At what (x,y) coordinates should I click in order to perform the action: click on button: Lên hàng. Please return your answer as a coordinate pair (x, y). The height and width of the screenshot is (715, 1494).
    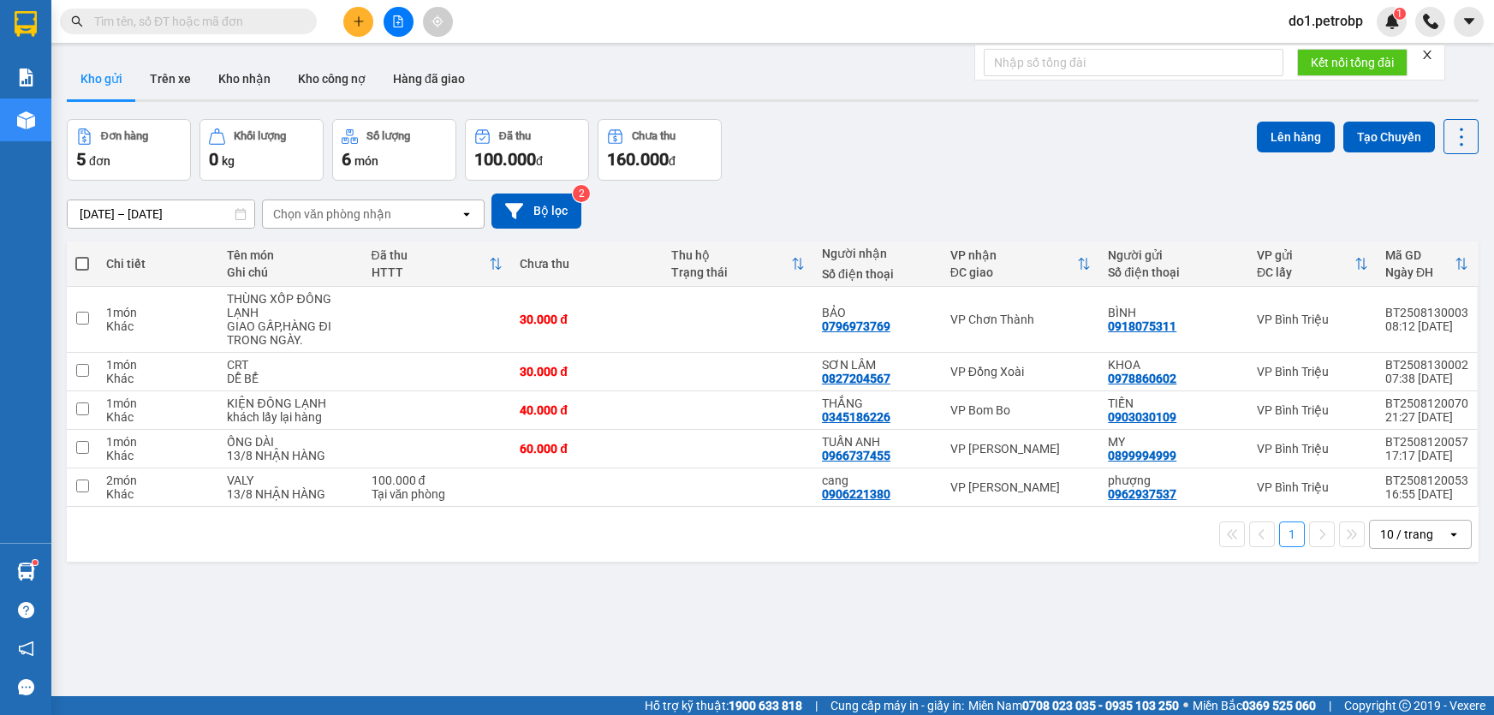
    Looking at the image, I should click on (1295, 137).